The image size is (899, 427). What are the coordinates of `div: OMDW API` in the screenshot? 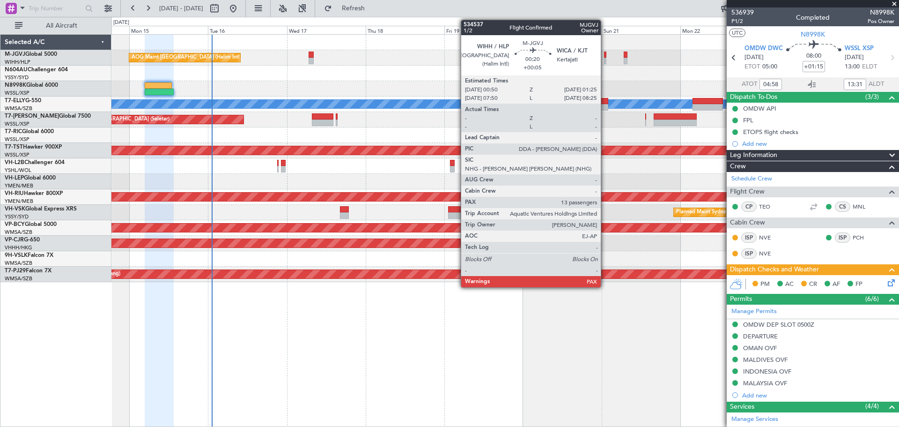 It's located at (759, 108).